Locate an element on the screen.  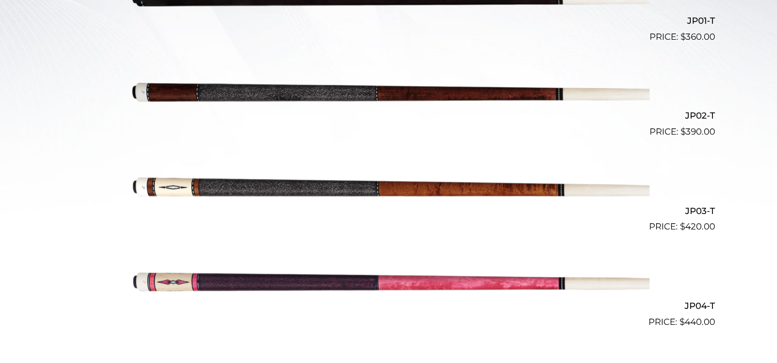
bdi: 360.00 is located at coordinates (698, 37).